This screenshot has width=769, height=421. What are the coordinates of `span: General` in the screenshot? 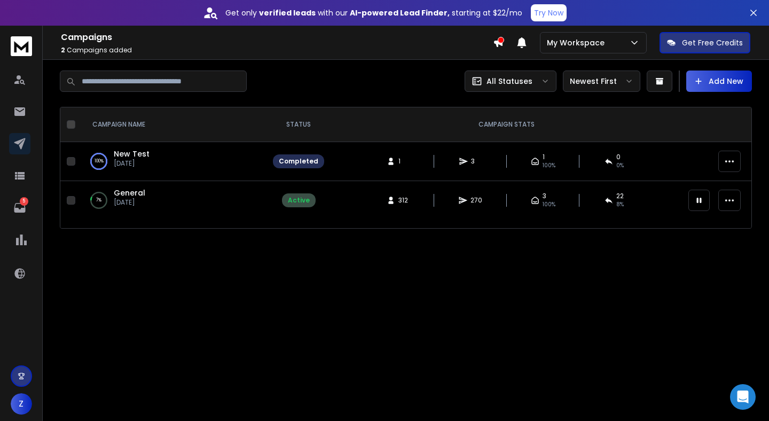 It's located at (129, 193).